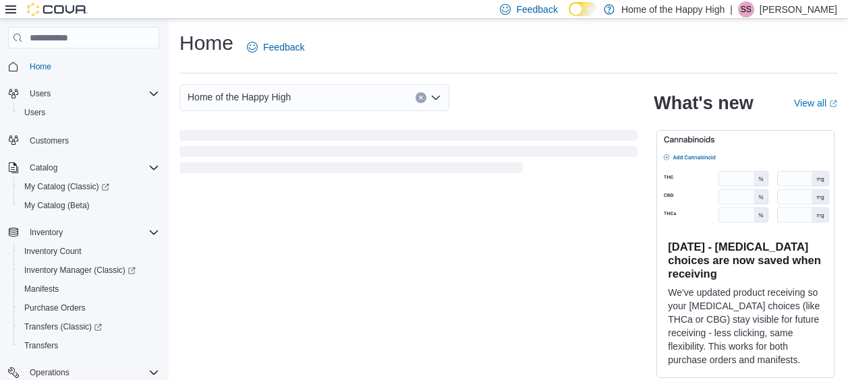  What do you see at coordinates (89, 308) in the screenshot?
I see `button: Purchase Orders` at bounding box center [89, 308].